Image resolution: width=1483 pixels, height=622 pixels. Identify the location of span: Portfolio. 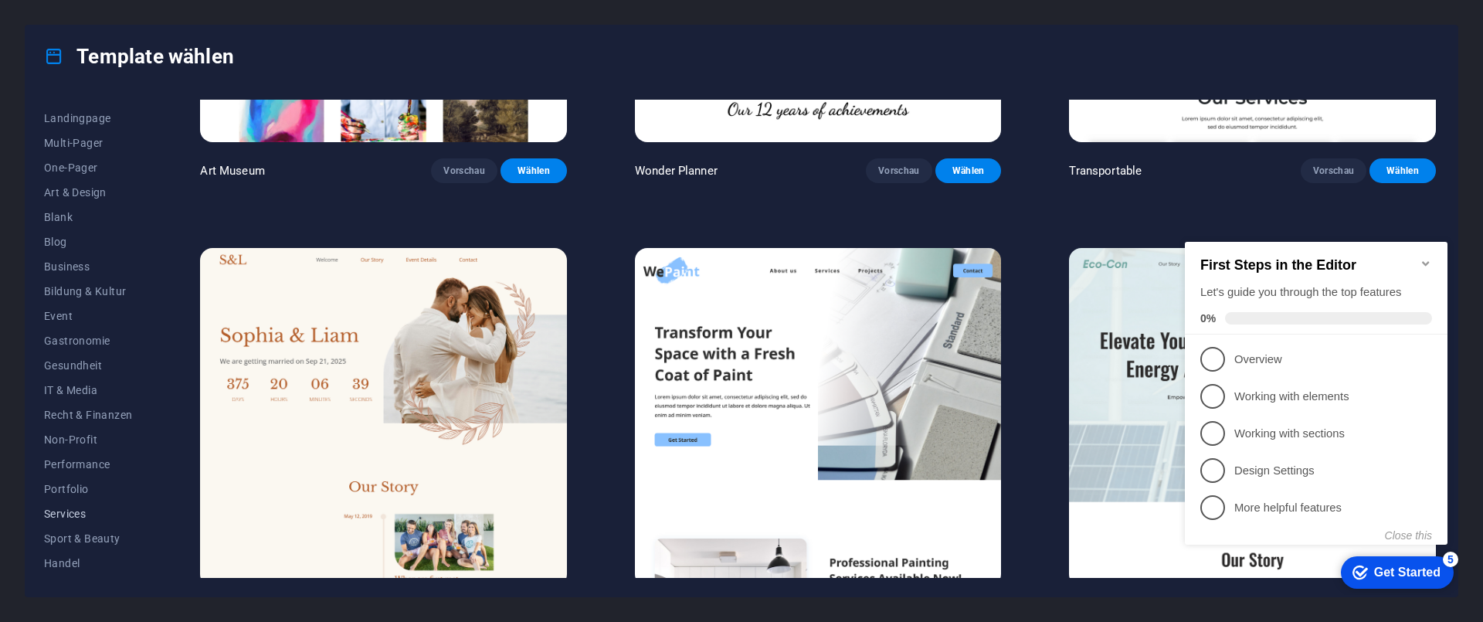
(88, 489).